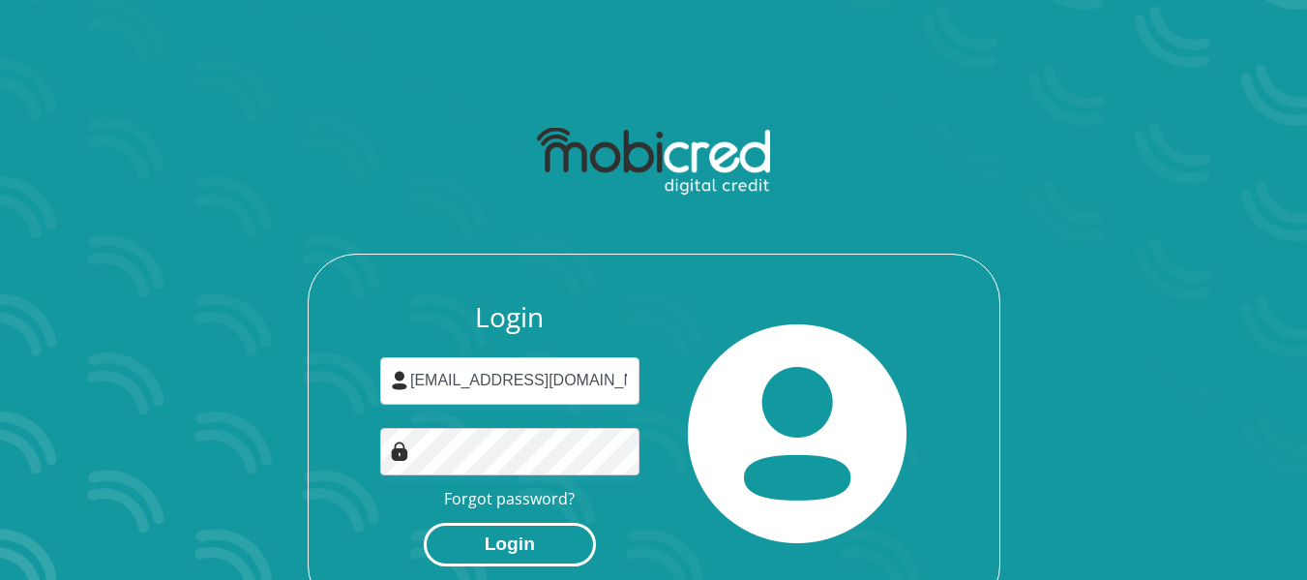 This screenshot has height=580, width=1307. Describe the element at coordinates (510, 544) in the screenshot. I see `button: Login` at that location.